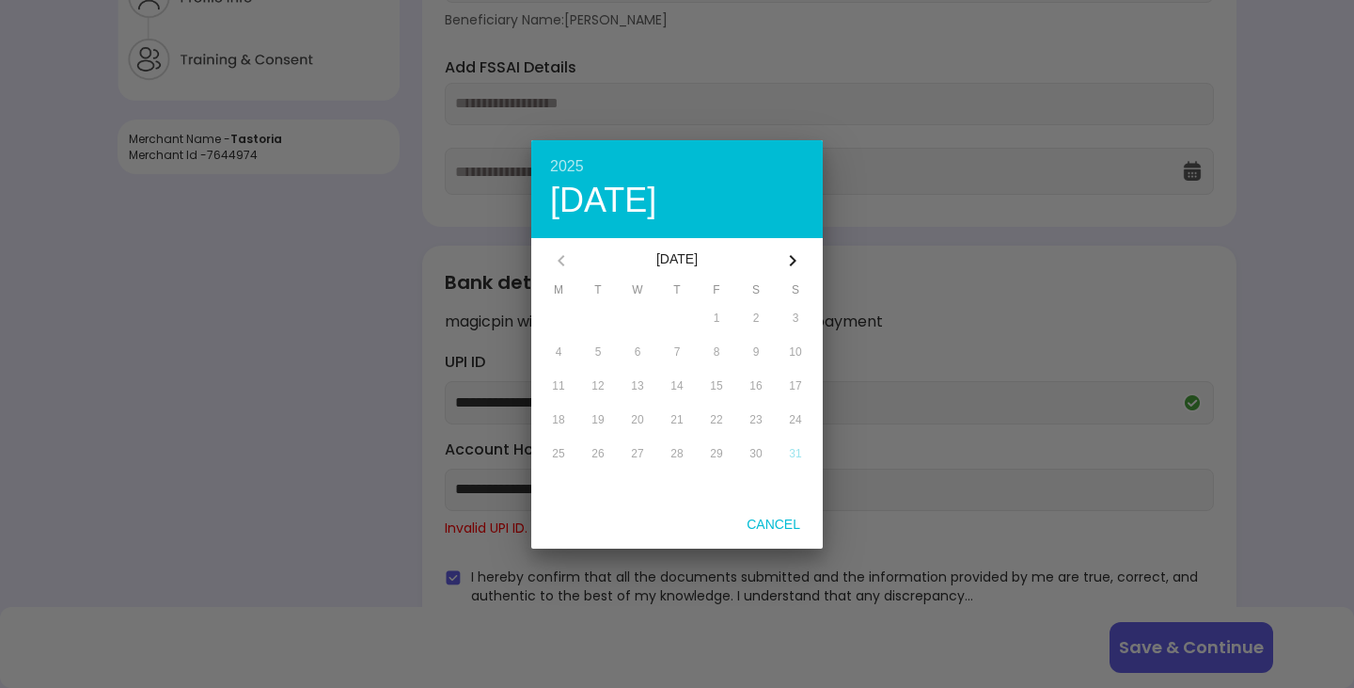 Image resolution: width=1354 pixels, height=688 pixels. I want to click on button: 22, so click(717, 420).